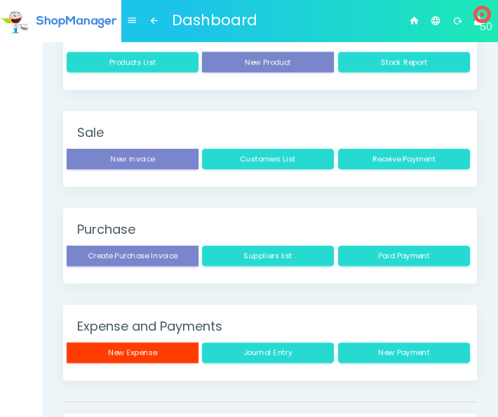  Describe the element at coordinates (268, 352) in the screenshot. I see `button: Journal Entry` at that location.